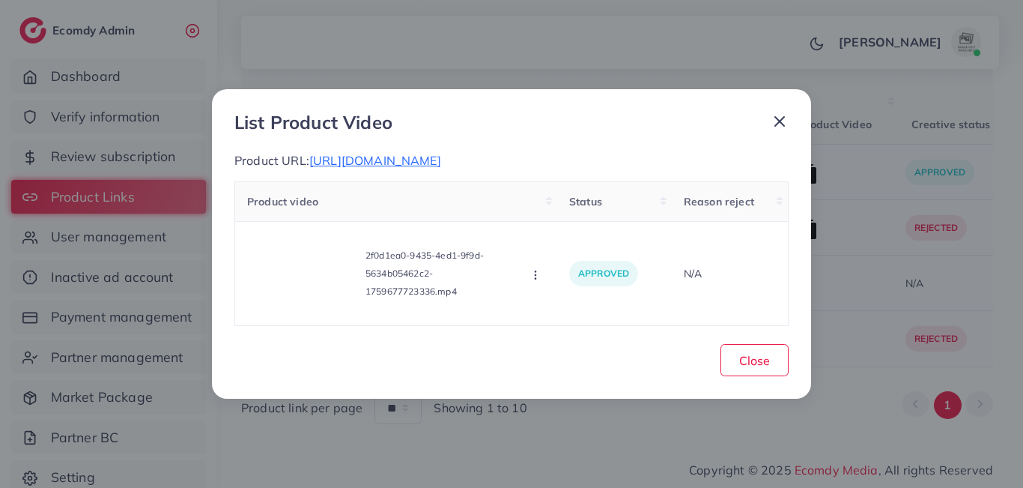 The image size is (1023, 488). Describe the element at coordinates (282, 201) in the screenshot. I see `span: Product video` at that location.